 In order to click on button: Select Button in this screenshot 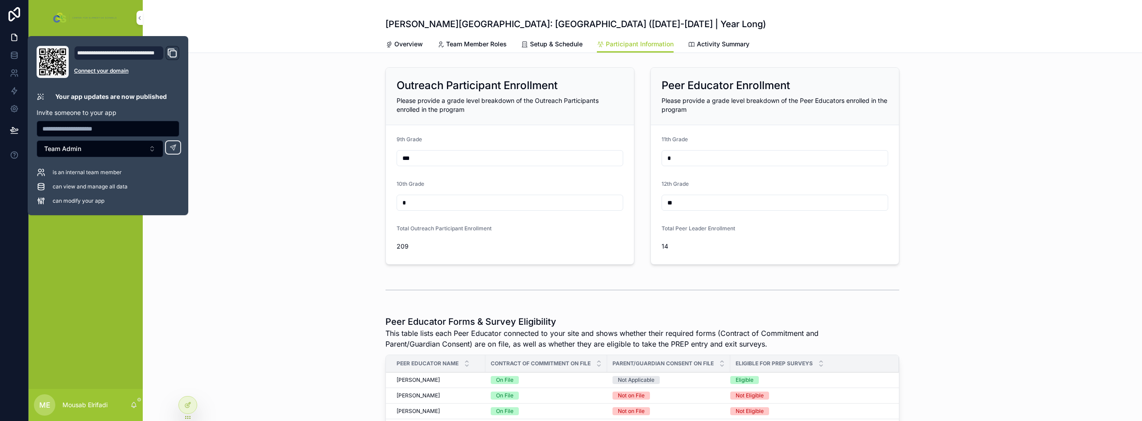, I will do `click(100, 149)`.